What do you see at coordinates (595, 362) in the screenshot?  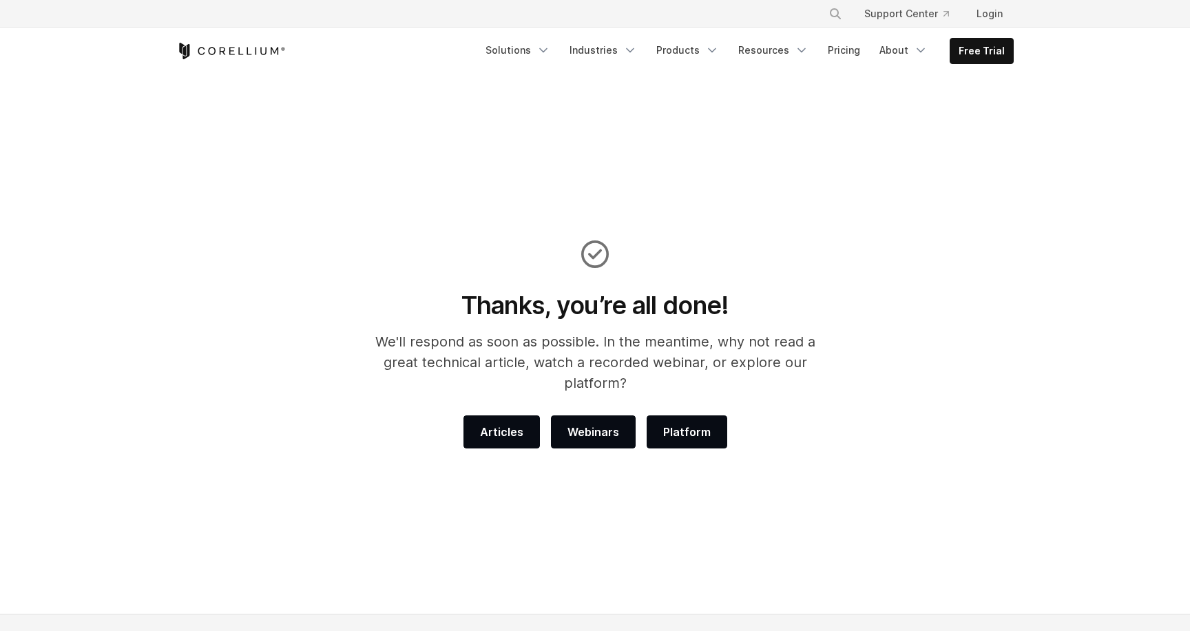 I see `p: We'll respond as soon as possible. In the meantime, why not read a great technical article, watch...` at bounding box center [595, 362].